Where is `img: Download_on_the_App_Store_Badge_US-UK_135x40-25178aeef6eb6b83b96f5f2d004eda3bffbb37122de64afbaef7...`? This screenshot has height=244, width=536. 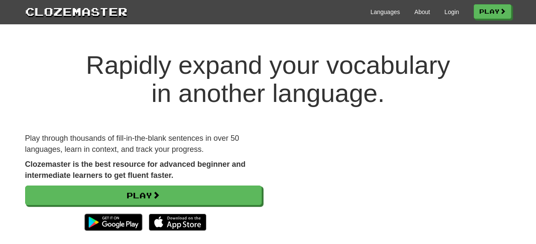
img: Download_on_the_App_Store_Badge_US-UK_135x40-25178aeef6eb6b83b96f5f2d004eda3bffbb37122de64afbaef7... is located at coordinates (177, 222).